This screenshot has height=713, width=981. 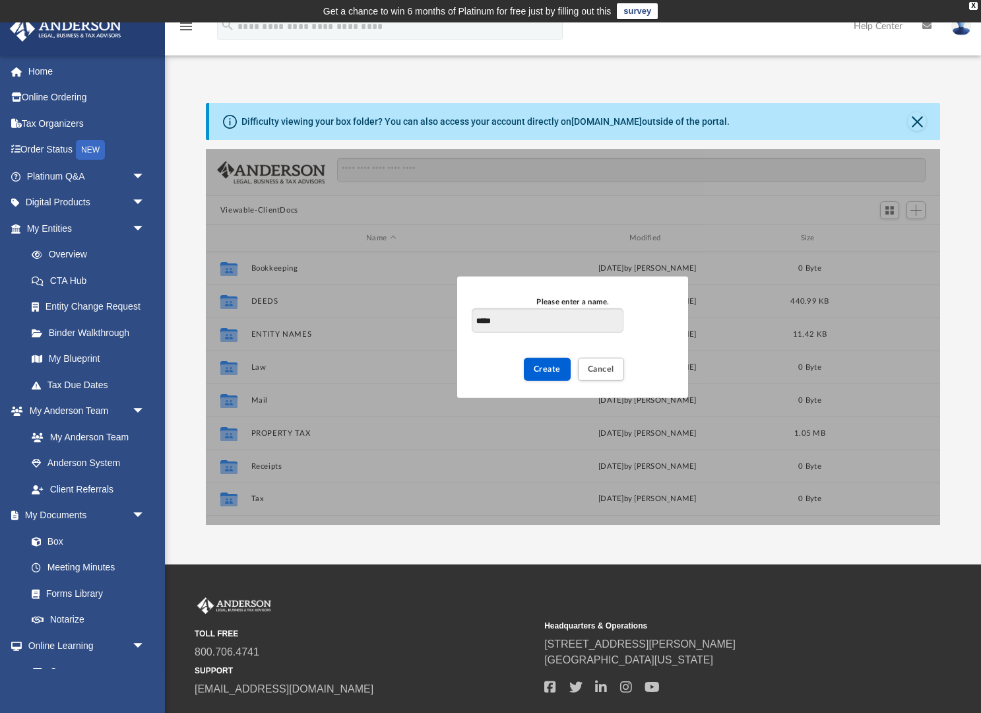 What do you see at coordinates (547, 369) in the screenshot?
I see `span: Create` at bounding box center [547, 369].